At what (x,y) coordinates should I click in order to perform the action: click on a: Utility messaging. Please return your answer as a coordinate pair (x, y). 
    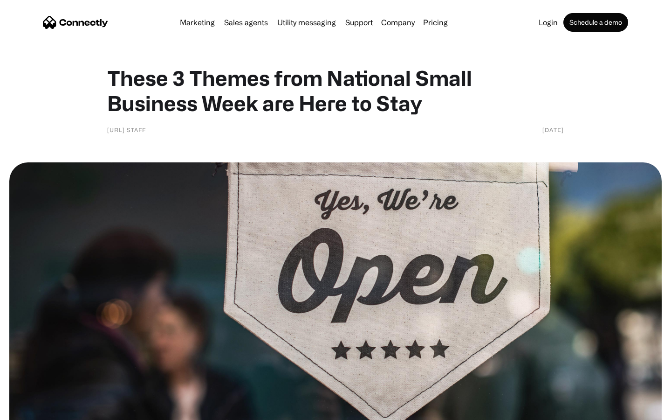
    Looking at the image, I should click on (307, 22).